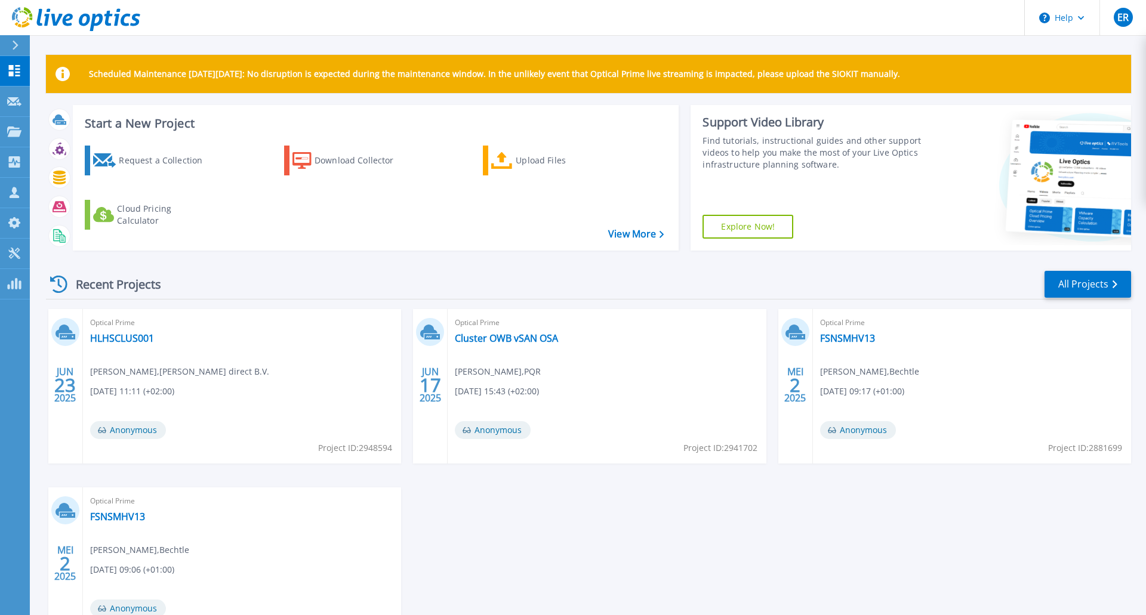  Describe the element at coordinates (151, 215) in the screenshot. I see `a: Cloud Pricing Calculator` at that location.